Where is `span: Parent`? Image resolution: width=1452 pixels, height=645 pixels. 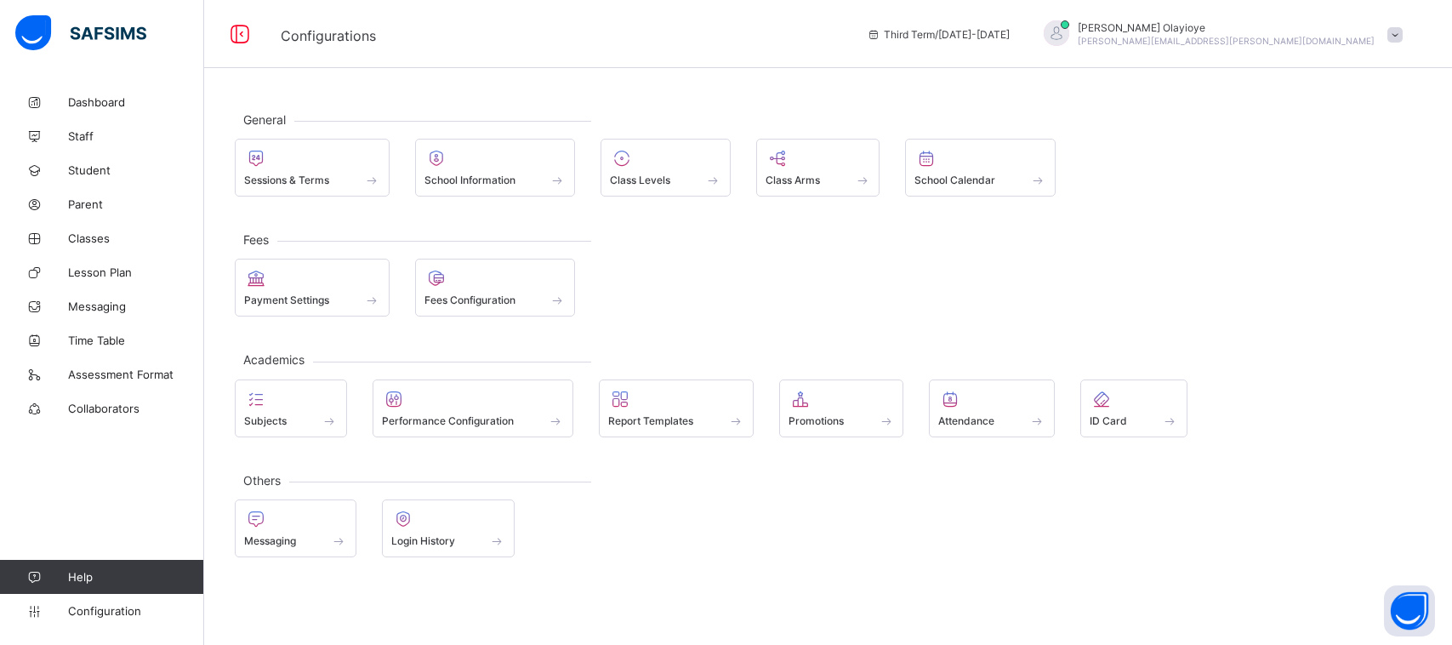 span: Parent is located at coordinates (136, 204).